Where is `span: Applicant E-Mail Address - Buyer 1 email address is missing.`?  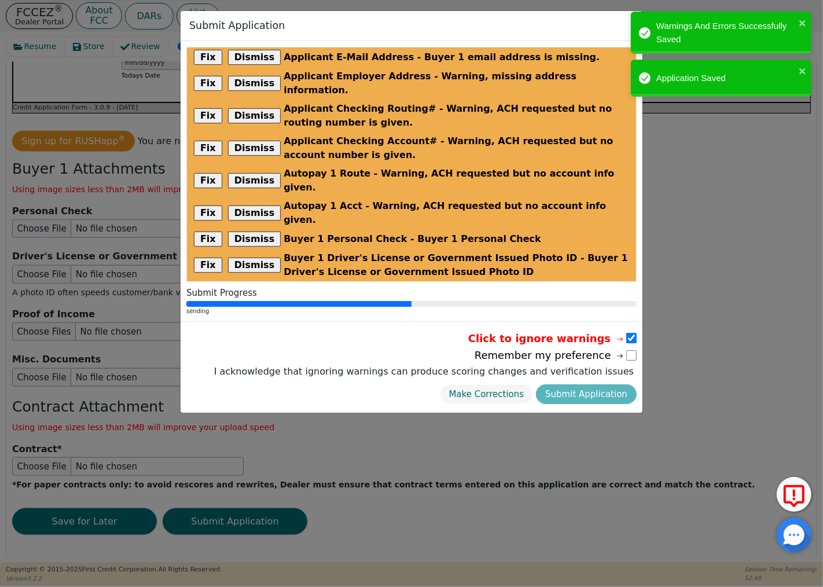 span: Applicant E-Mail Address - Buyer 1 email address is missing. is located at coordinates (441, 57).